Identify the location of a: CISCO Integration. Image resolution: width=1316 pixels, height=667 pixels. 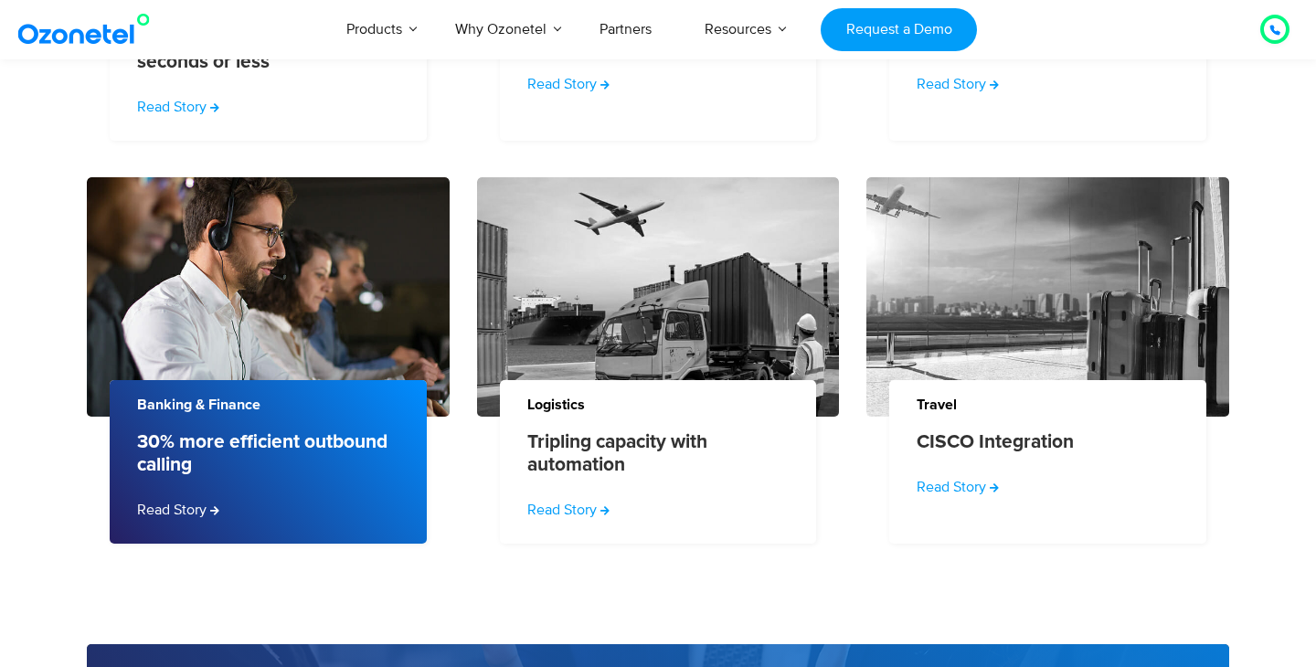
(996, 442).